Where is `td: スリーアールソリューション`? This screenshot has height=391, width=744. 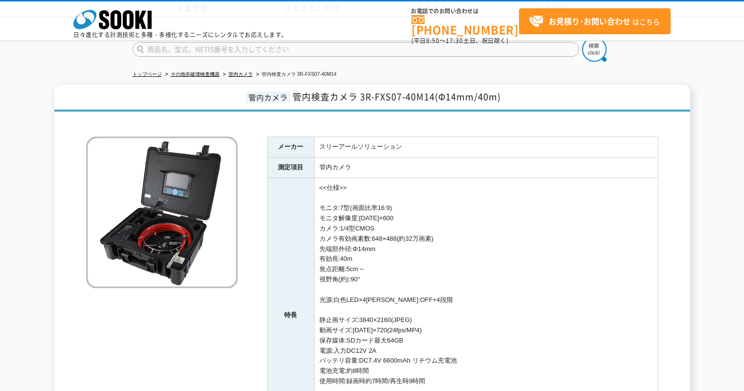
td: スリーアールソリューション is located at coordinates (485, 147).